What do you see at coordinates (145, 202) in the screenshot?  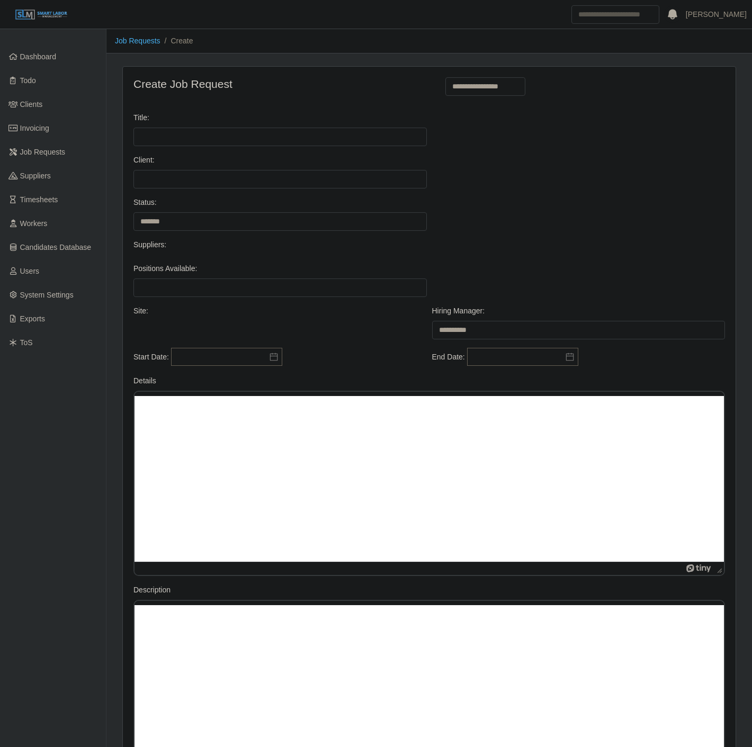 I see `label: Status:` at bounding box center [145, 202].